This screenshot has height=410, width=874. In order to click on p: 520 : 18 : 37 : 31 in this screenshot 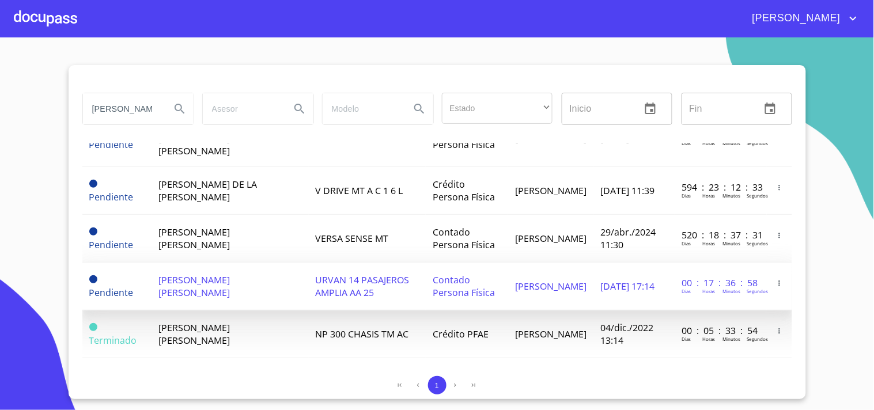, I will do `click(721, 235)`.